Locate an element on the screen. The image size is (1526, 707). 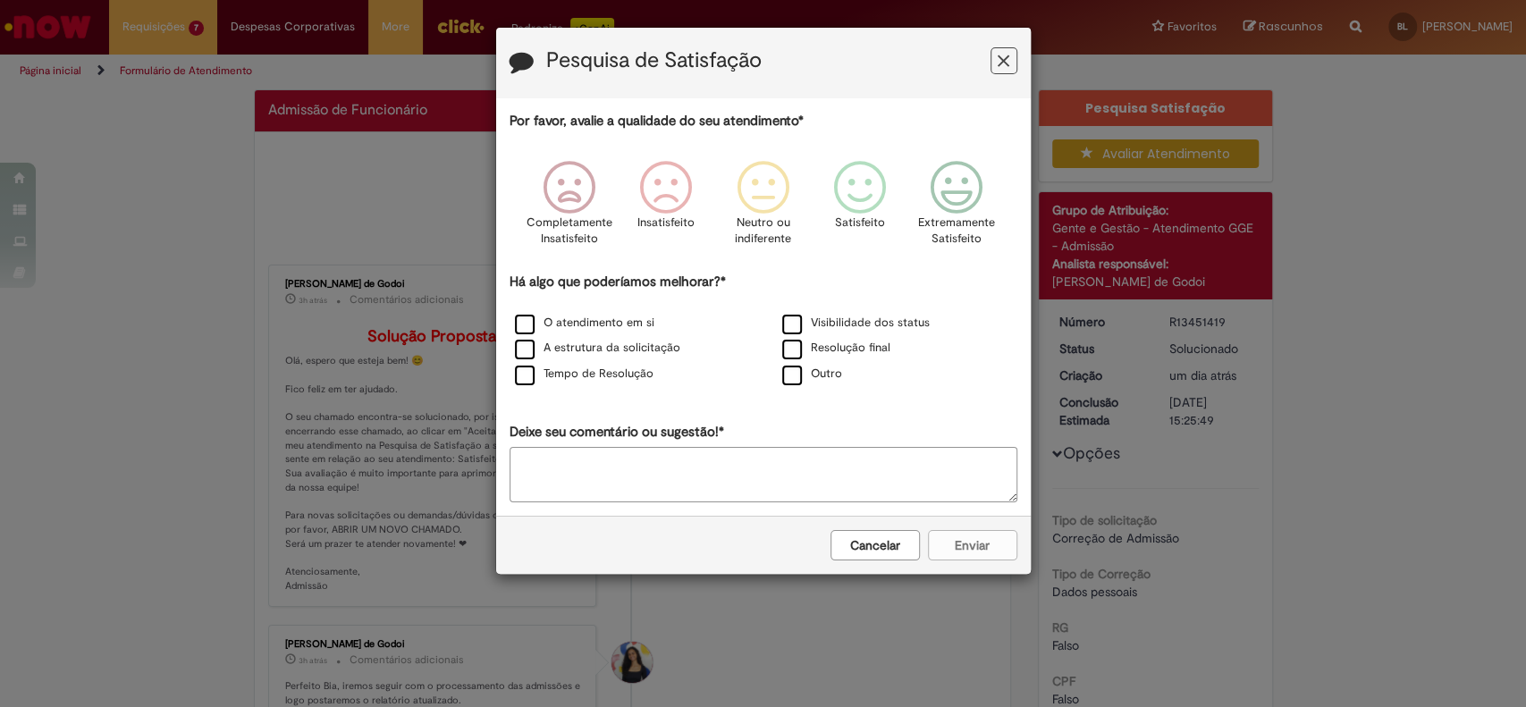
div: Completamente Insatisfeito is located at coordinates (569, 208).